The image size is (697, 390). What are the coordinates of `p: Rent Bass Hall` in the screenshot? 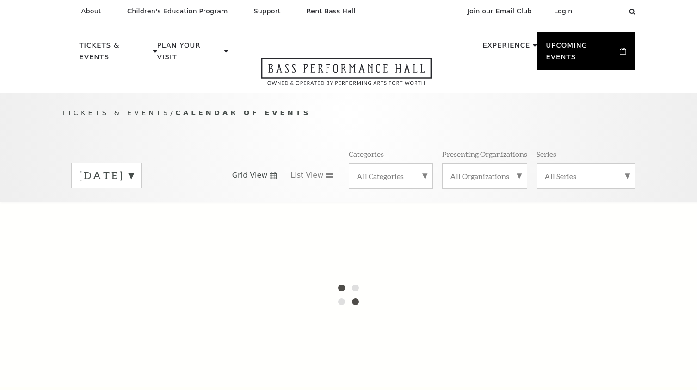 It's located at (331, 11).